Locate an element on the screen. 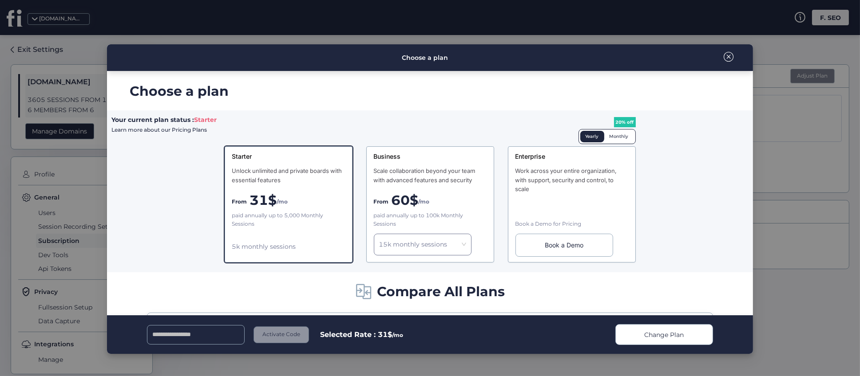  div: Scale collaboration beyond your team with advanced features and security is located at coordinates (430, 175).